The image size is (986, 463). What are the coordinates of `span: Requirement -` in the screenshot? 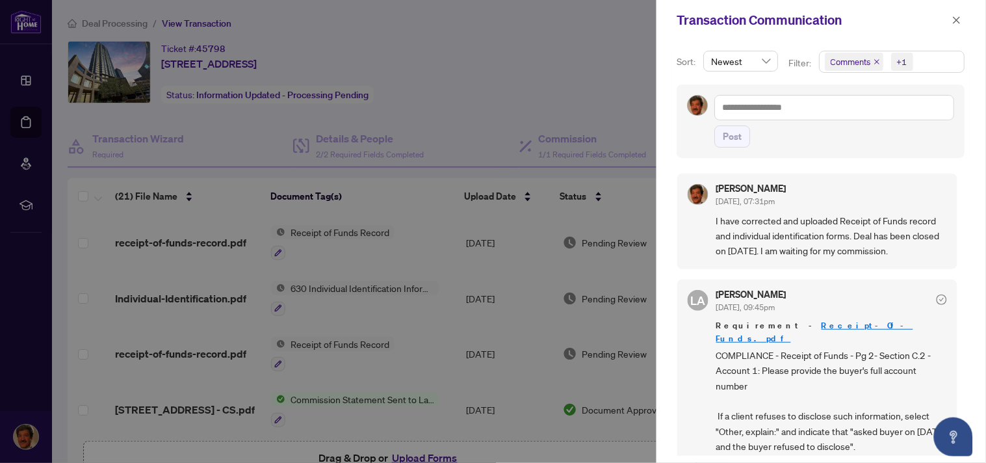 It's located at (831, 332).